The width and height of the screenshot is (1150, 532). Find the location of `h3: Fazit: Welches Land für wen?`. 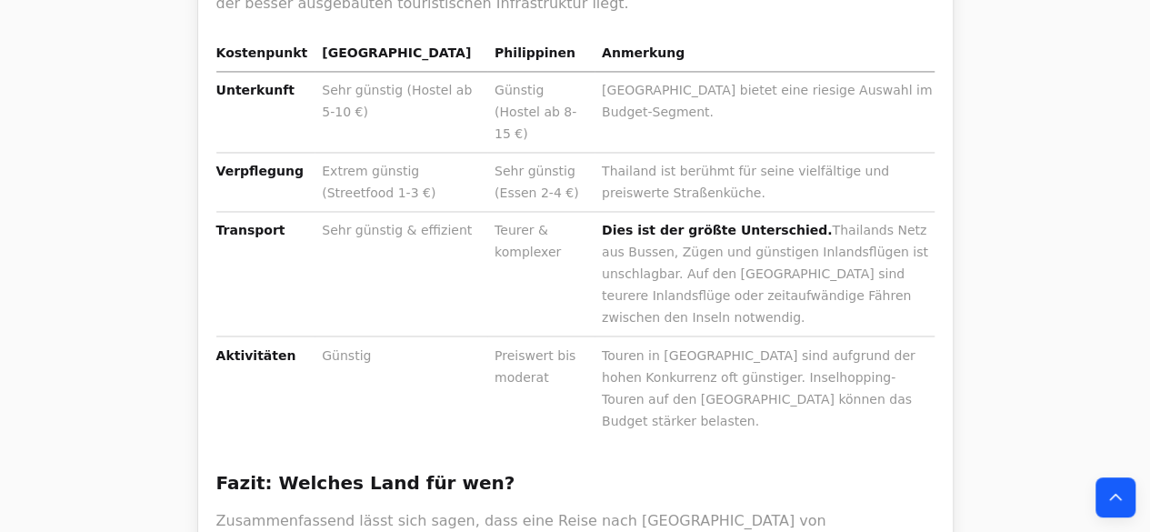

h3: Fazit: Welches Land für wen? is located at coordinates (576, 482).